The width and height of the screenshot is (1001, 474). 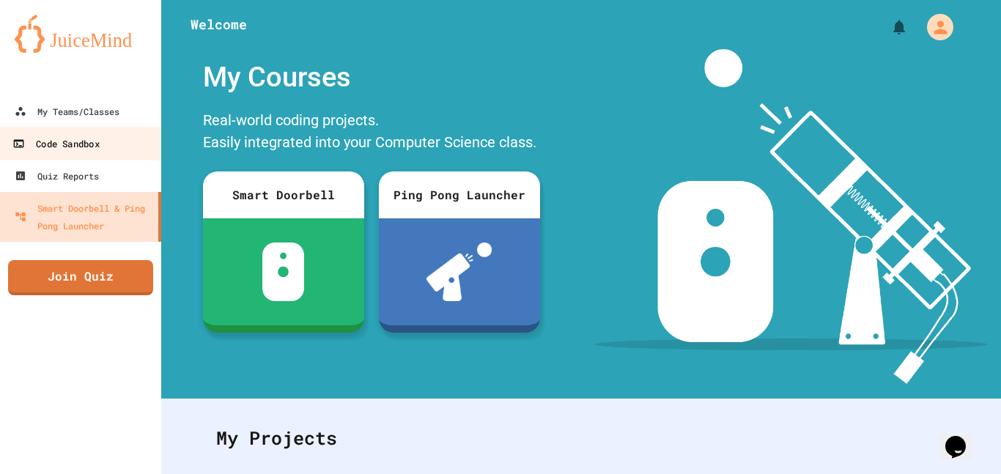 What do you see at coordinates (581, 438) in the screenshot?
I see `div: My Projects` at bounding box center [581, 438].